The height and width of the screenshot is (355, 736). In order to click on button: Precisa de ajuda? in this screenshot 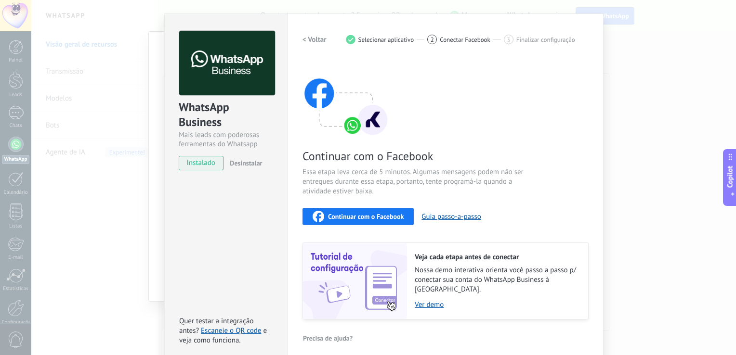, I will do `click(328, 339)`.